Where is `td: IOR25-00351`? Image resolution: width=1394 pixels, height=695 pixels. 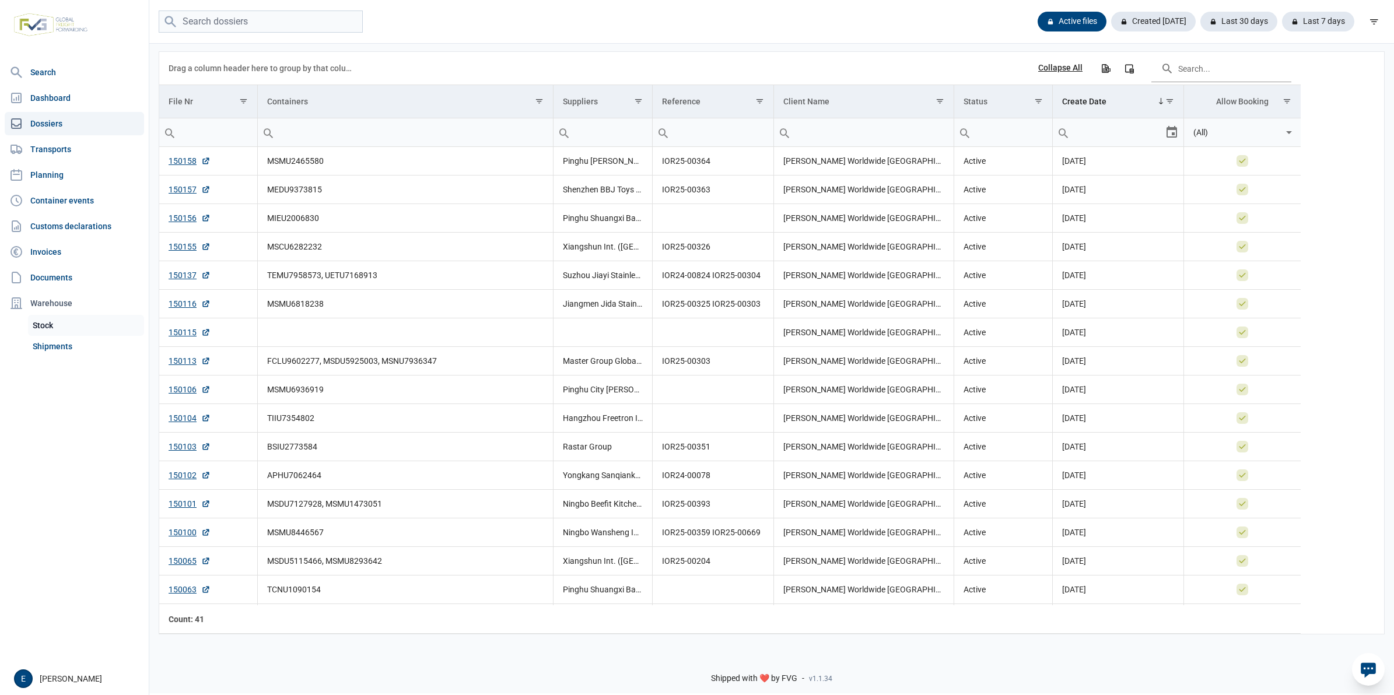 td: IOR25-00351 is located at coordinates (713, 447).